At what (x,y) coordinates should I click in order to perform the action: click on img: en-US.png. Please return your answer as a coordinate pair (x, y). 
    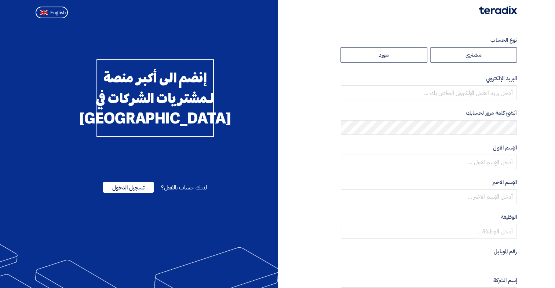
    Looking at the image, I should click on (44, 12).